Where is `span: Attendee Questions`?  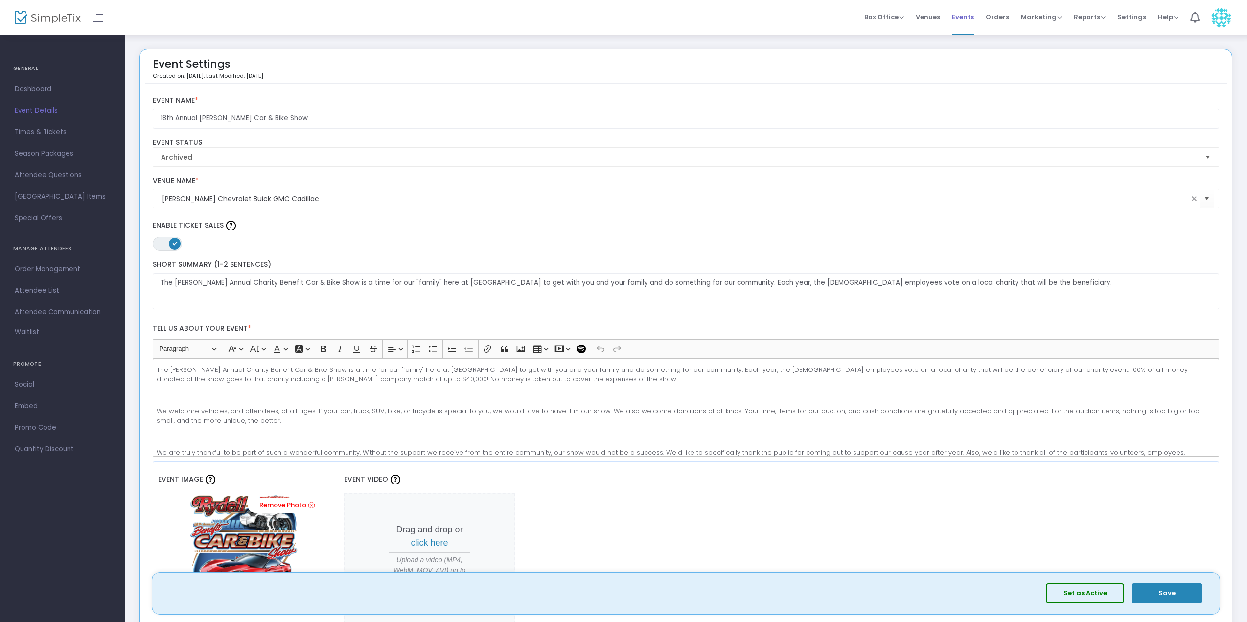 span: Attendee Questions is located at coordinates (62, 175).